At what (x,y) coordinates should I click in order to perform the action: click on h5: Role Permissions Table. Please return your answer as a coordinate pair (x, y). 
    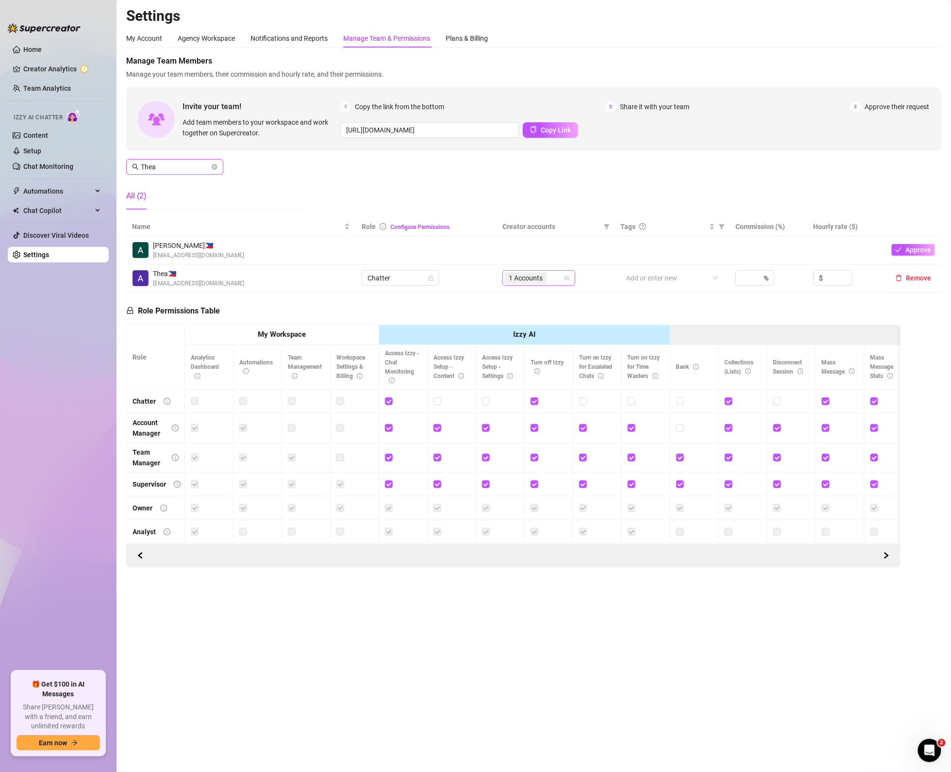
    Looking at the image, I should click on (173, 311).